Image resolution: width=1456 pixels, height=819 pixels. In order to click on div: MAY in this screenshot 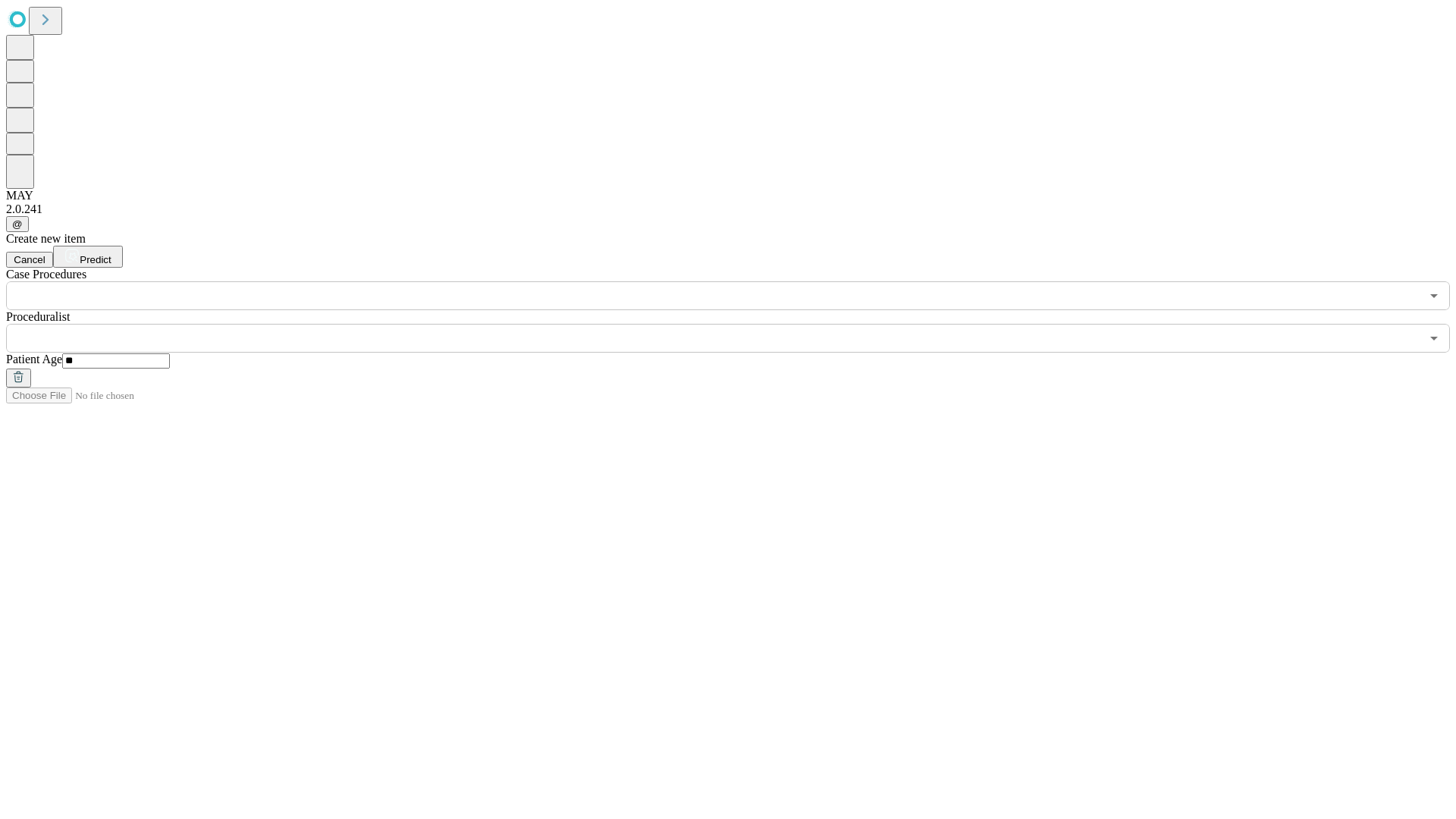, I will do `click(728, 195)`.